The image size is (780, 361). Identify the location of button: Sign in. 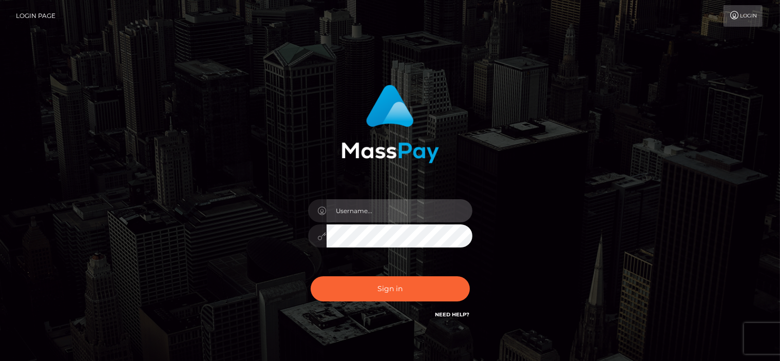
(390, 288).